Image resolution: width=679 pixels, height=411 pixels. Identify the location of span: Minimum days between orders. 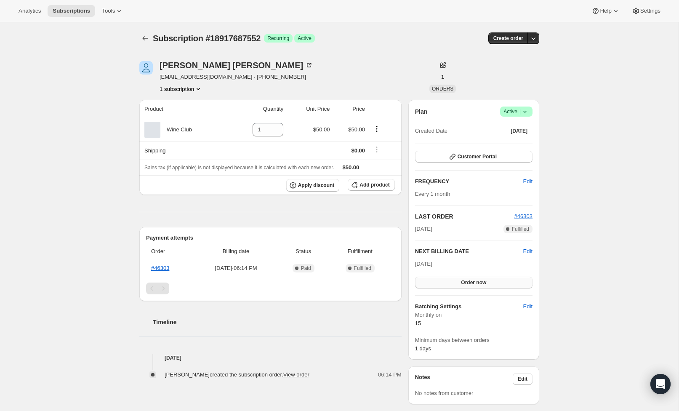
(474, 340).